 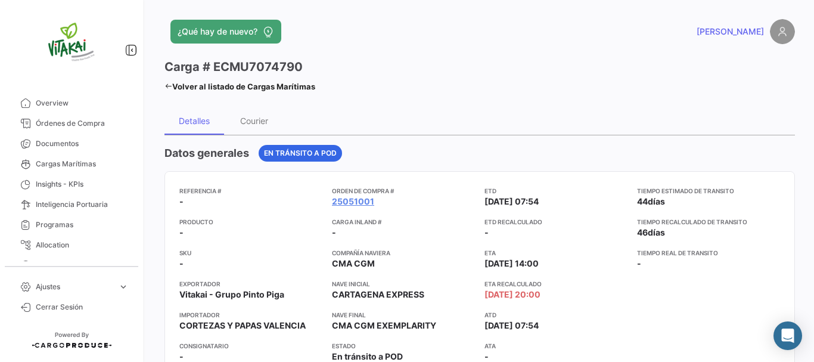 I want to click on app-card-info-title: Estado, so click(x=403, y=346).